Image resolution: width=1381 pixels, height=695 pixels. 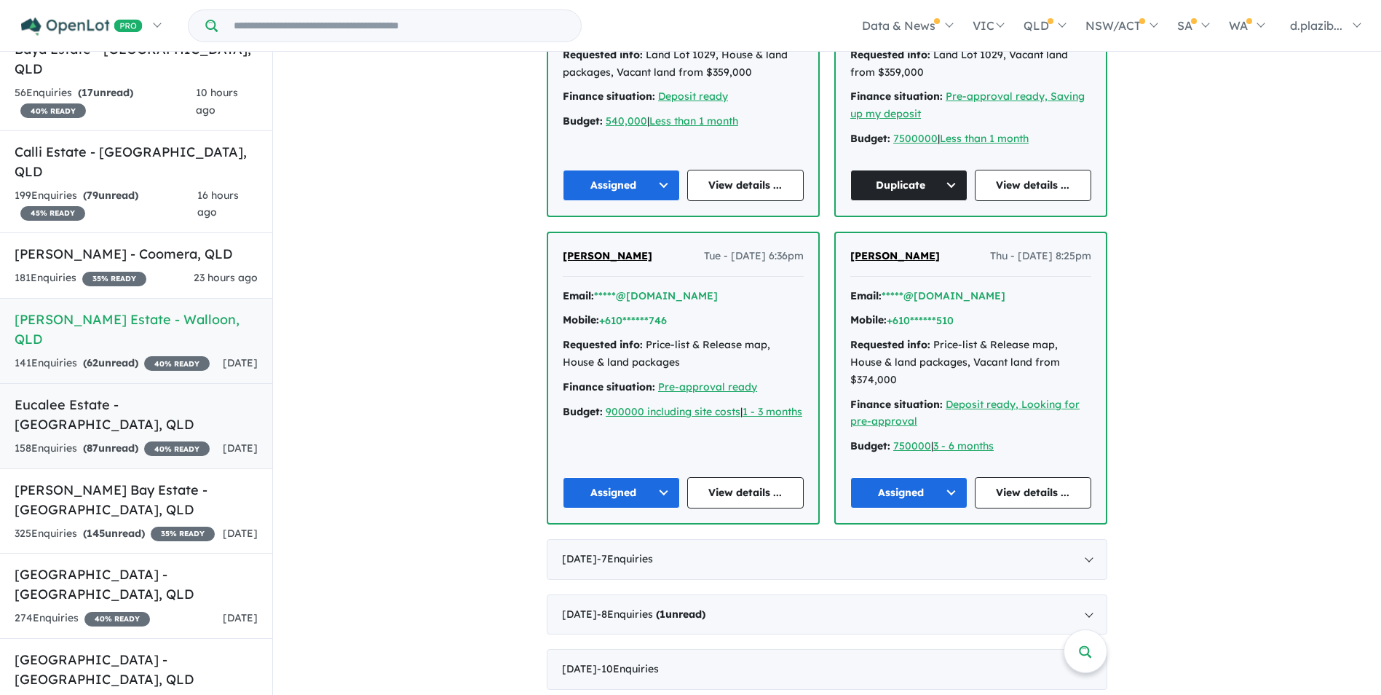 What do you see at coordinates (87, 92) in the screenshot?
I see `span: 17` at bounding box center [87, 92].